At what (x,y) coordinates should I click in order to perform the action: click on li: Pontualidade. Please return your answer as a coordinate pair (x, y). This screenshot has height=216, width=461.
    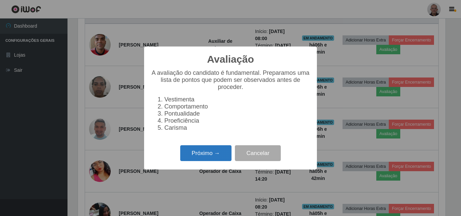
    Looking at the image, I should click on (237, 114).